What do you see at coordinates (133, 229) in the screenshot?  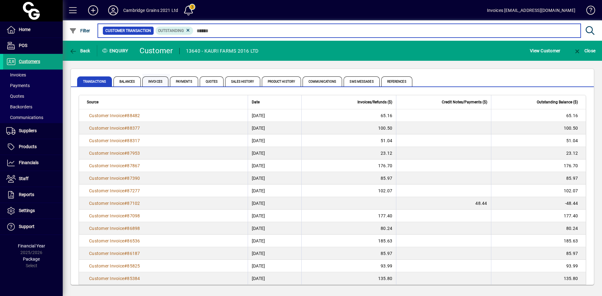 I see `span: 86898` at bounding box center [133, 229].